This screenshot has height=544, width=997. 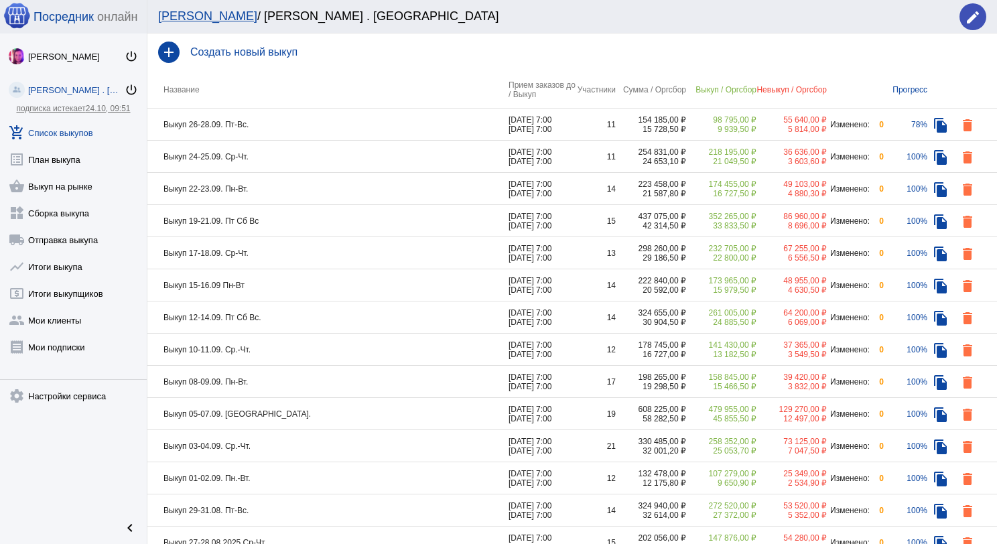 What do you see at coordinates (791, 515) in the screenshot?
I see `div: 5 352,00 ₽` at bounding box center [791, 515].